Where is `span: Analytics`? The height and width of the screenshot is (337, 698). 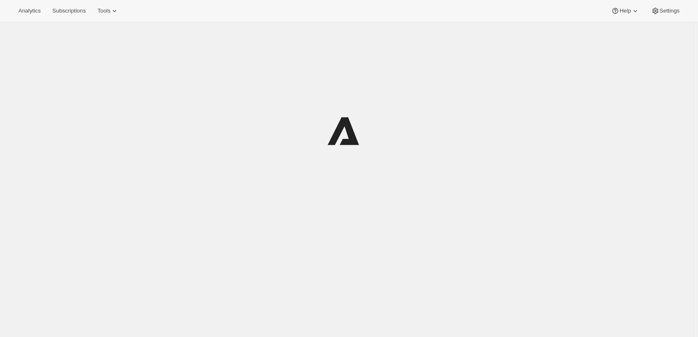 span: Analytics is located at coordinates (29, 11).